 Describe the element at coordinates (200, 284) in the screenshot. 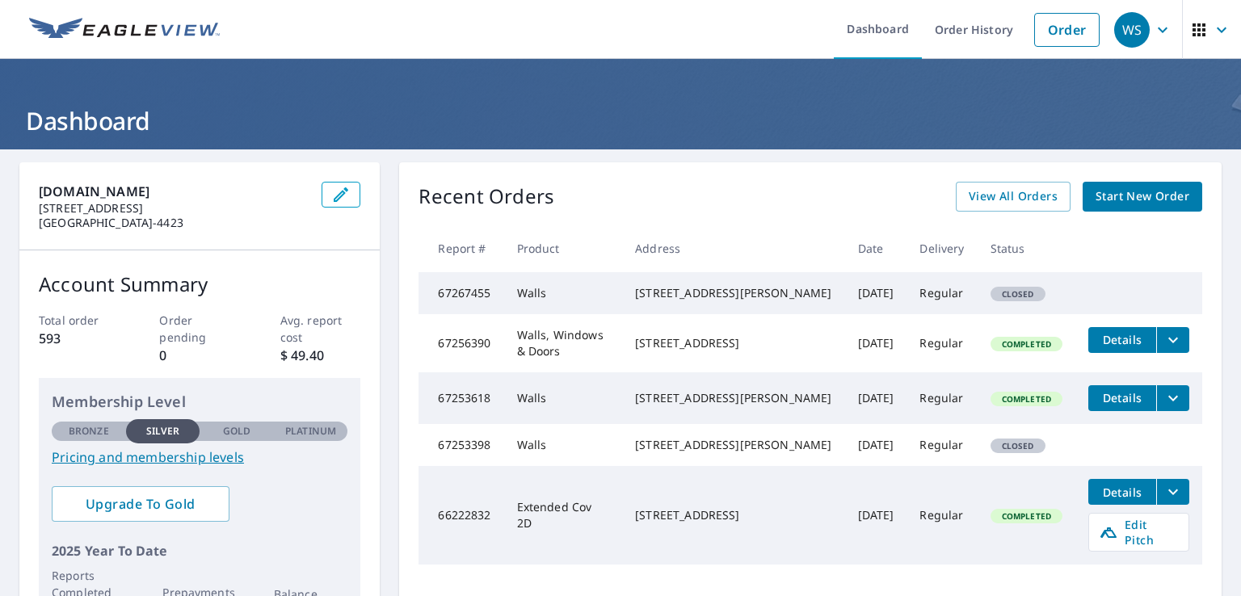

I see `p: Account Summary` at that location.